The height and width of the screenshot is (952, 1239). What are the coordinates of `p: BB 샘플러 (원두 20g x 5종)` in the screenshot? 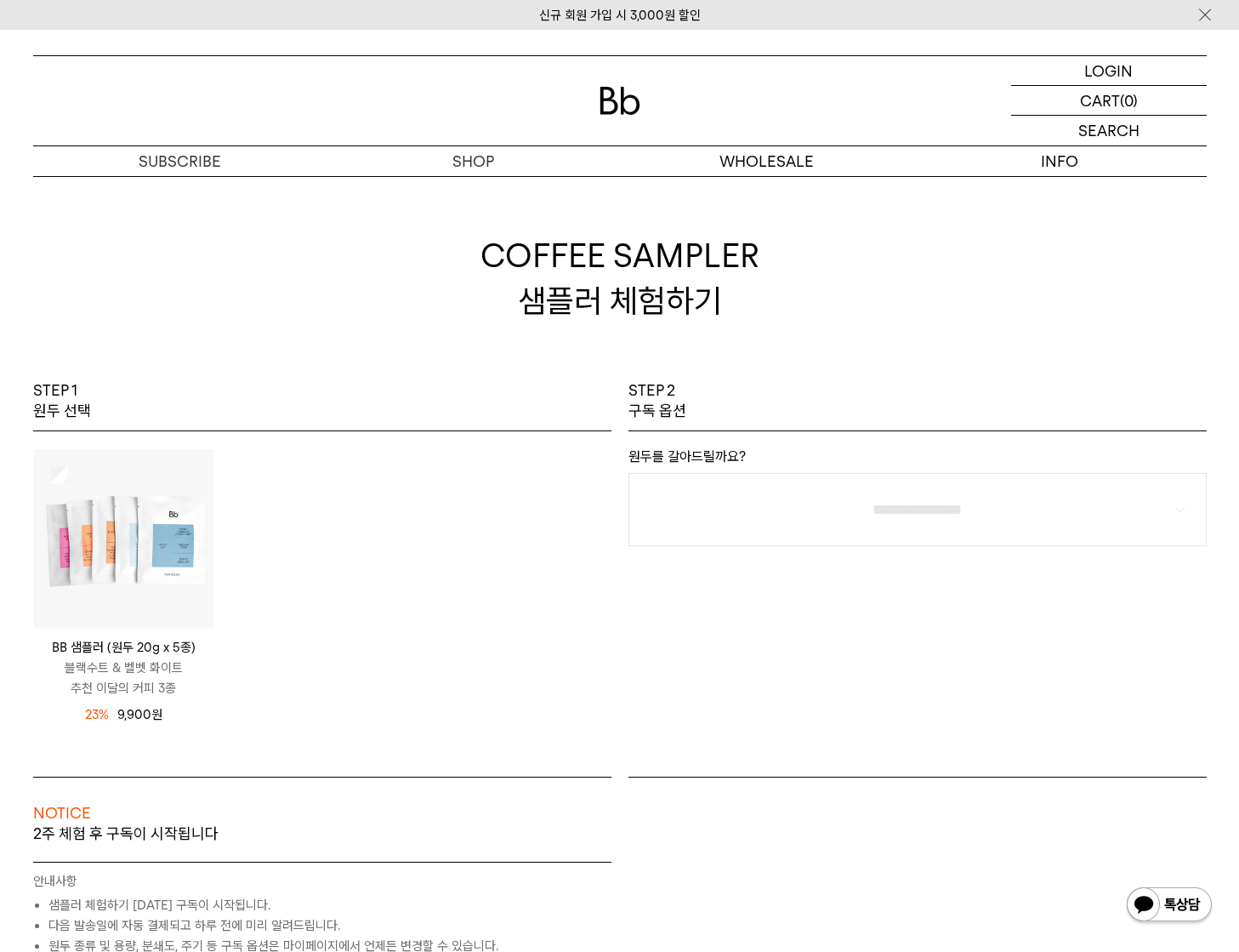 It's located at (123, 647).